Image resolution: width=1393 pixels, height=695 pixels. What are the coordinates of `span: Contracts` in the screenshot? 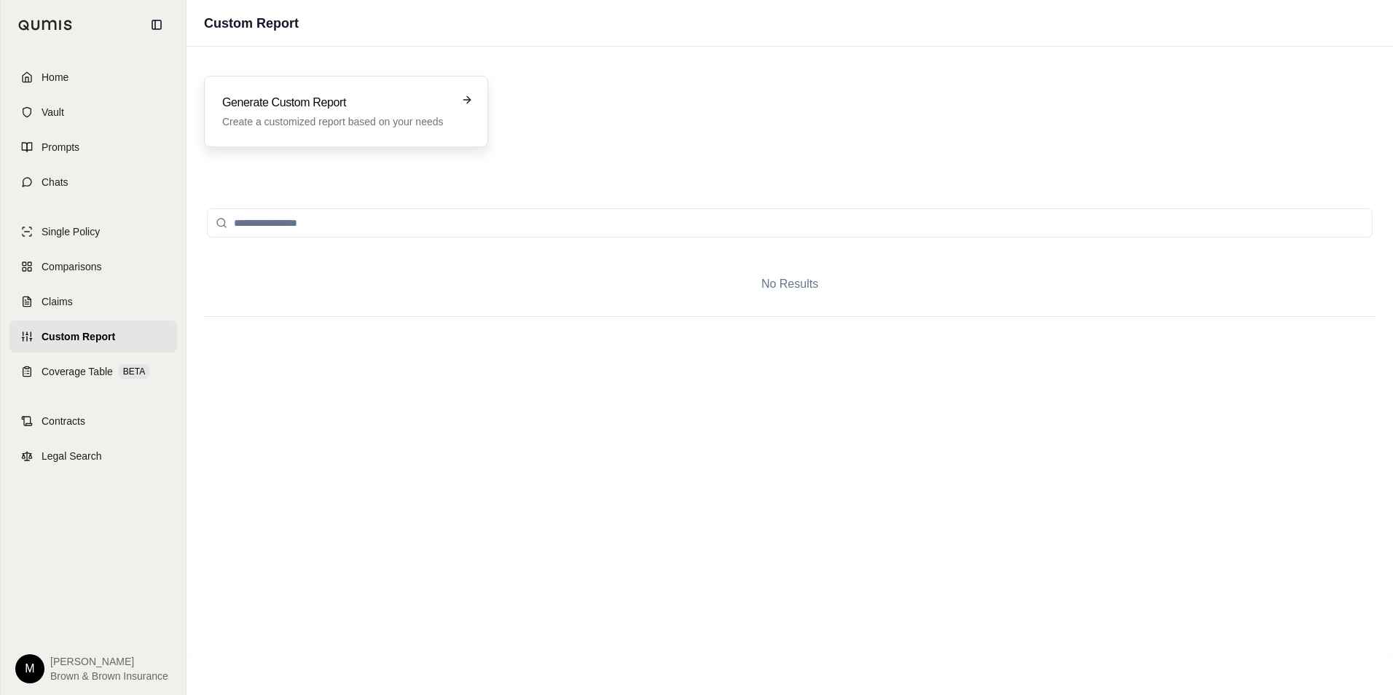 It's located at (63, 421).